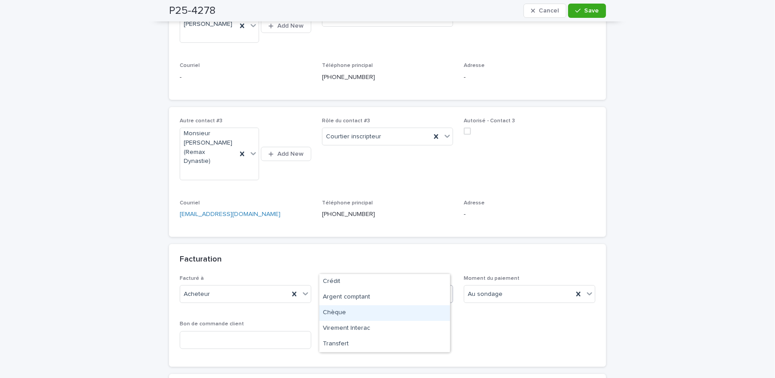 This screenshot has width=775, height=378. What do you see at coordinates (384, 344) in the screenshot?
I see `div: Transfert` at bounding box center [384, 344].